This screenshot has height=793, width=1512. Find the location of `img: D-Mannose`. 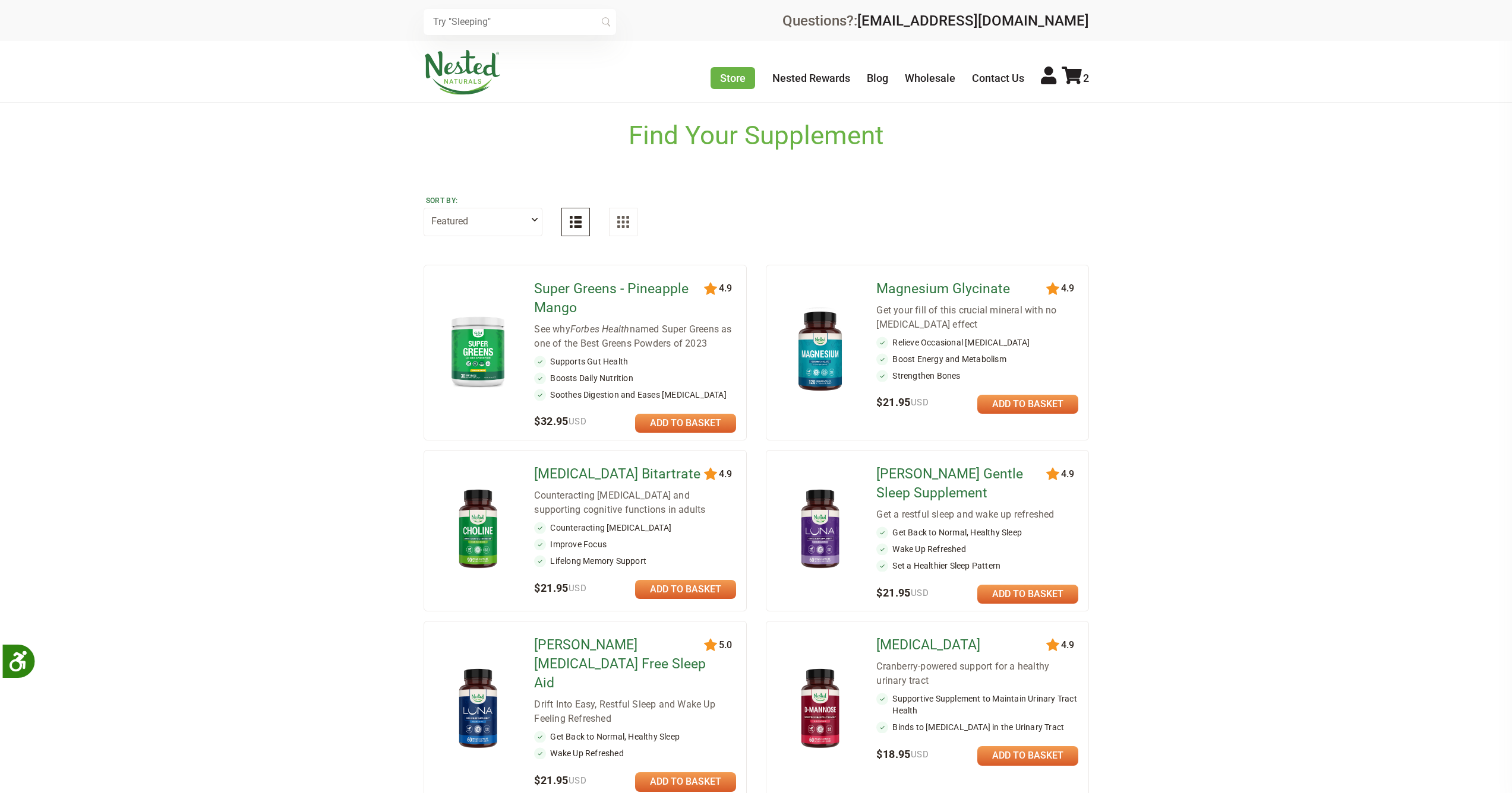

img: D-Mannose is located at coordinates (819, 709).